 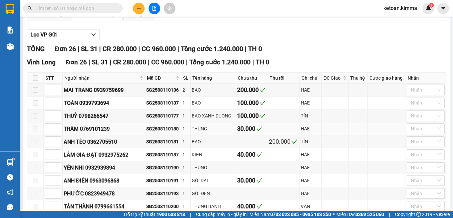 What do you see at coordinates (104, 103) in the screenshot?
I see `div: TOÀN 0939793694` at bounding box center [104, 103].